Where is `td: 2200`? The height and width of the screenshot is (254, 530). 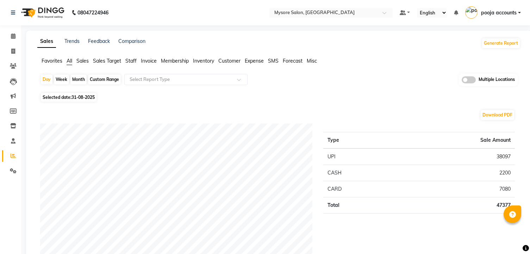 td: 2200 is located at coordinates (455, 173).